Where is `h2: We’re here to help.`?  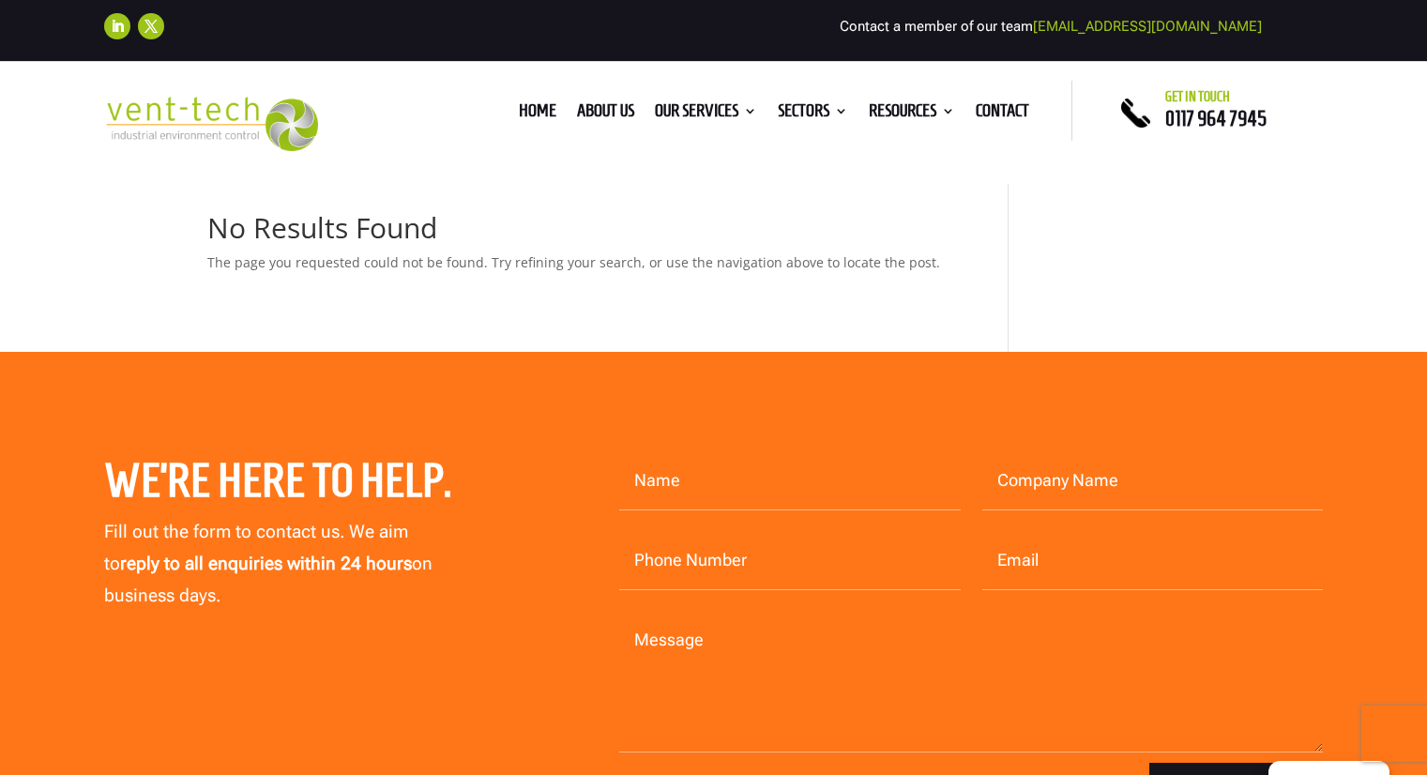
h2: We’re here to help. is located at coordinates (299, 485).